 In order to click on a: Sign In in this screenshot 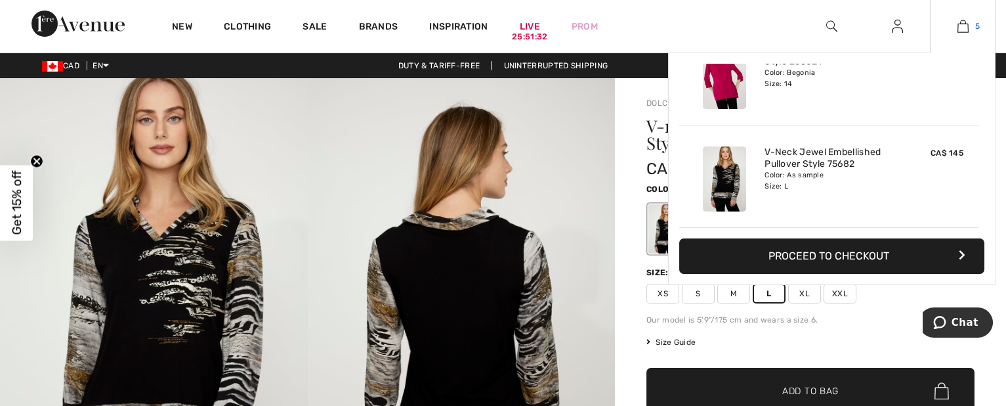, I will do `click(897, 26)`.